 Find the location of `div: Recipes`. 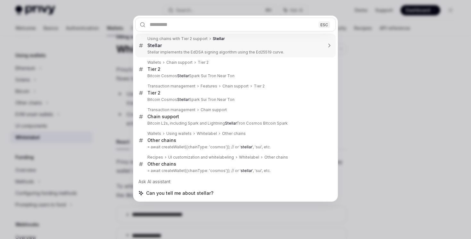

div: Recipes is located at coordinates (155, 157).